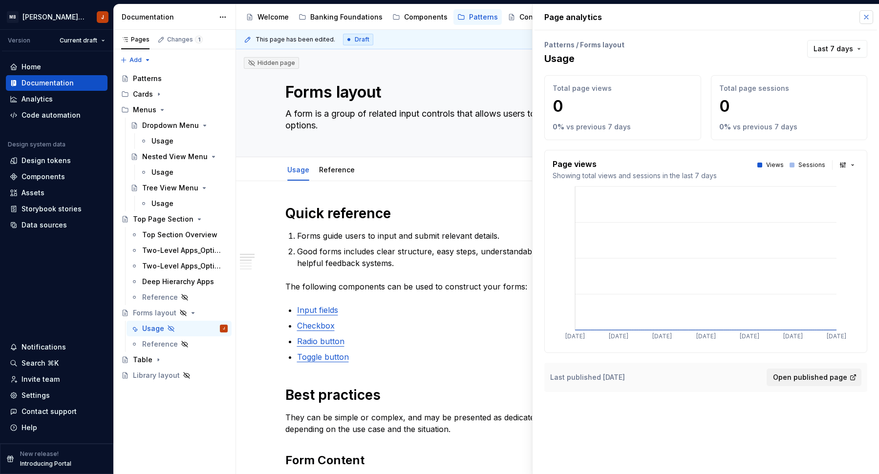 The height and width of the screenshot is (474, 879). I want to click on a: Analytics, so click(57, 99).